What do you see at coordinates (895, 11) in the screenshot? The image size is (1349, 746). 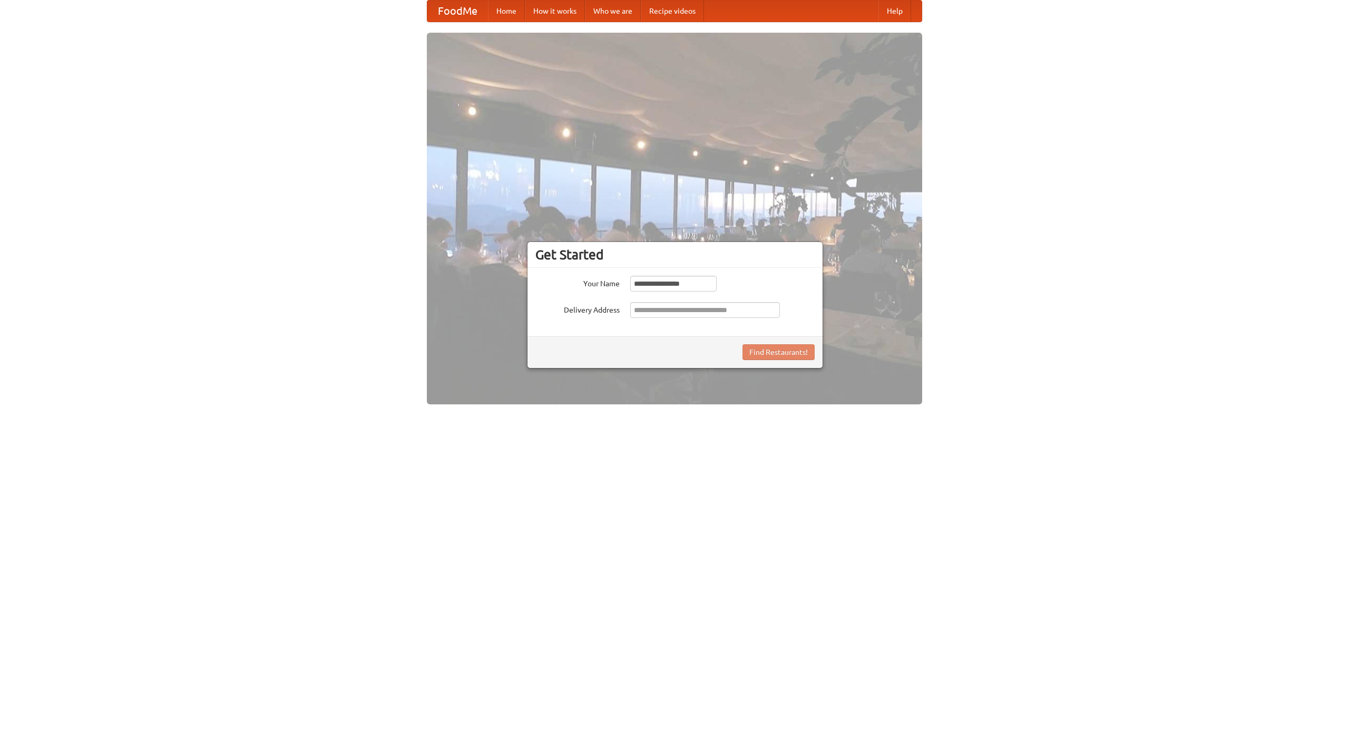 I see `a: Help` at bounding box center [895, 11].